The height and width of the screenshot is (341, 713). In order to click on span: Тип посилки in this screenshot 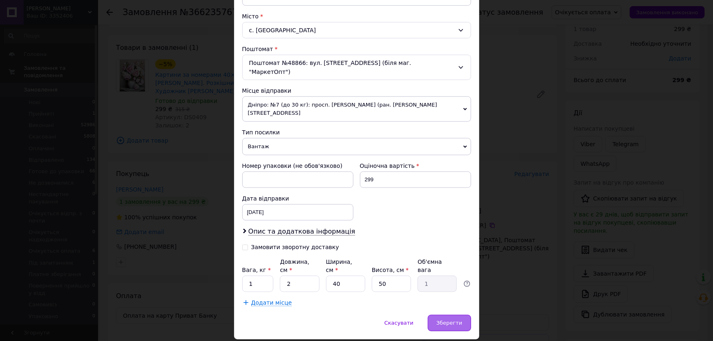, I will do `click(261, 132)`.